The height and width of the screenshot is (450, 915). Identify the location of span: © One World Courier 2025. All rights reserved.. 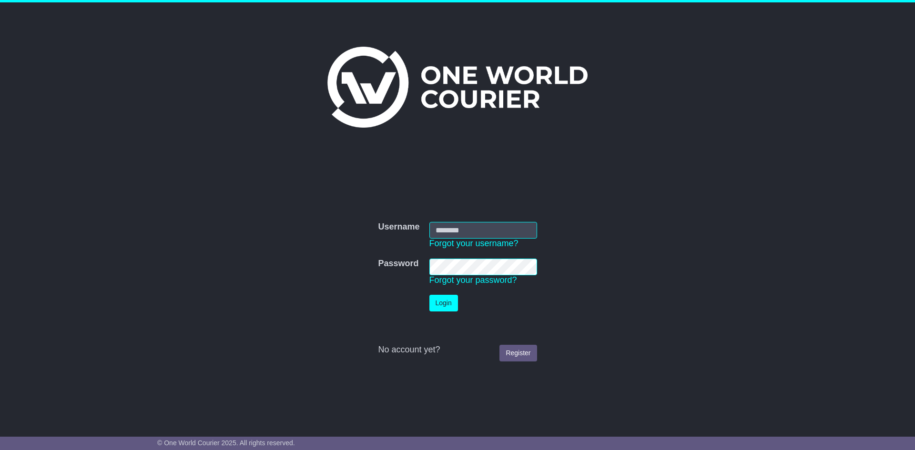
(226, 443).